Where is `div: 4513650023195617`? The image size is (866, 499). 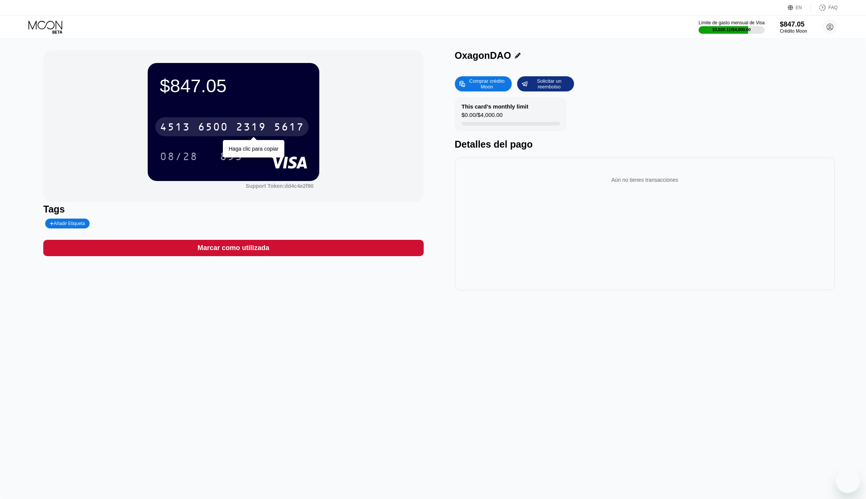 div: 4513650023195617 is located at coordinates (232, 127).